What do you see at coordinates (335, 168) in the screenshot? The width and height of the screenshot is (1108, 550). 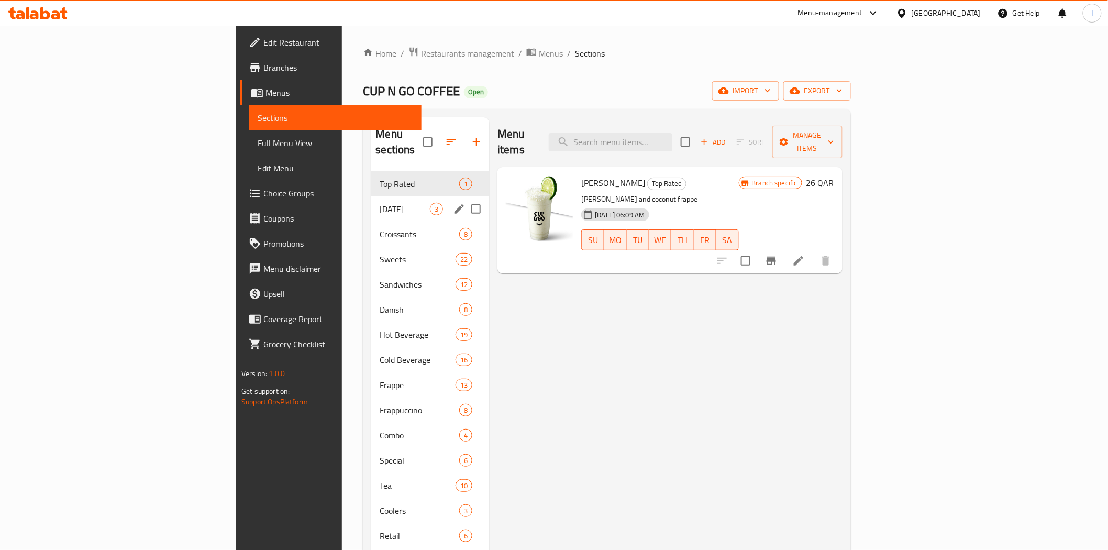 I see `a: Edit Menu` at bounding box center [335, 168].